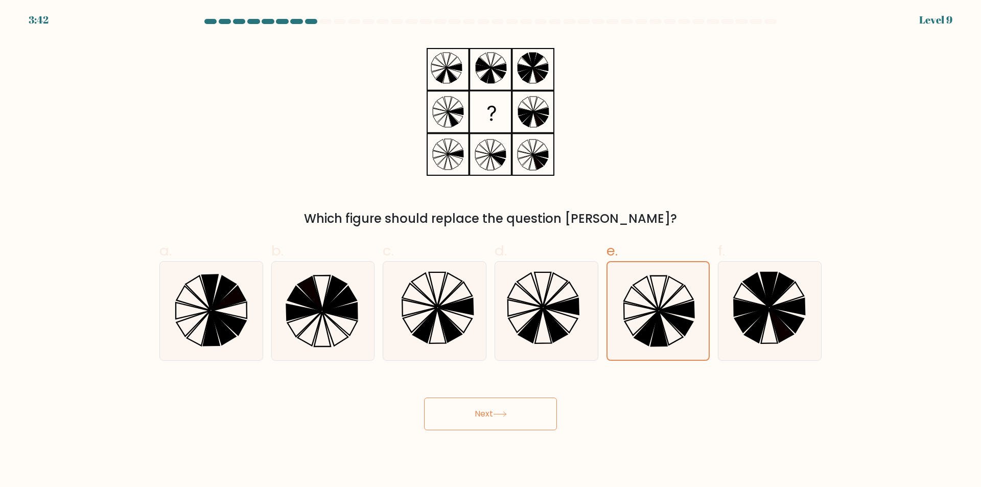 This screenshot has width=981, height=487. I want to click on span: e., so click(612, 250).